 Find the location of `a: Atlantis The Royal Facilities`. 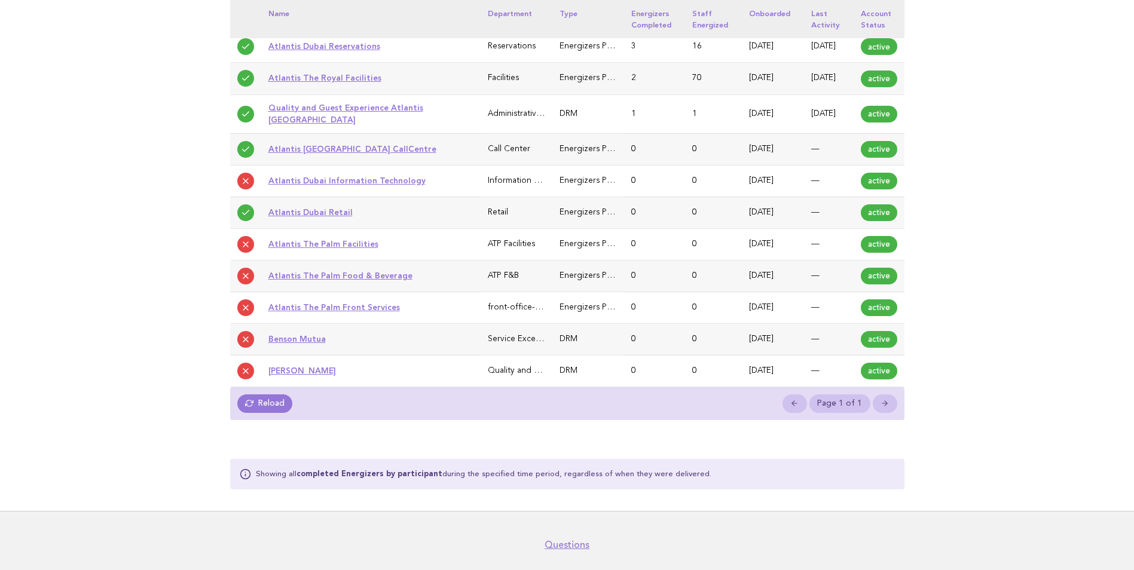

a: Atlantis The Royal Facilities is located at coordinates (325, 78).